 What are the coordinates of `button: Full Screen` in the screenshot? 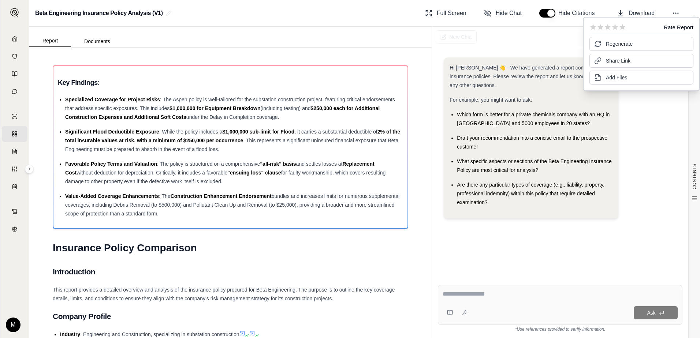 It's located at (446, 13).